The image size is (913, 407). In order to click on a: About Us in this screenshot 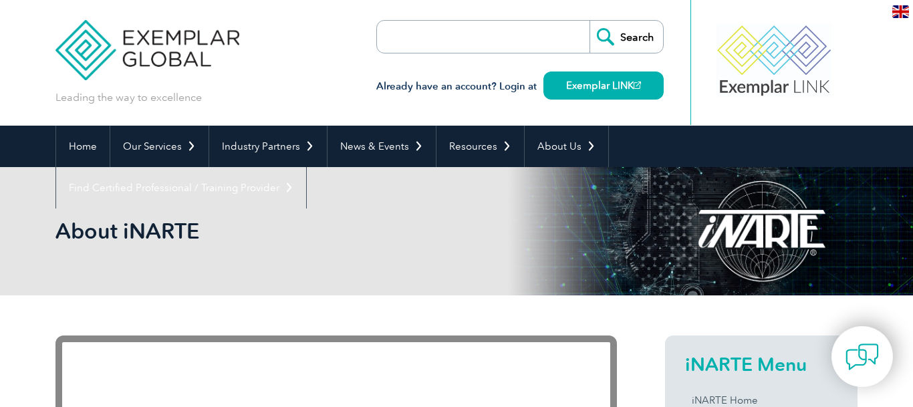, I will do `click(566, 146)`.